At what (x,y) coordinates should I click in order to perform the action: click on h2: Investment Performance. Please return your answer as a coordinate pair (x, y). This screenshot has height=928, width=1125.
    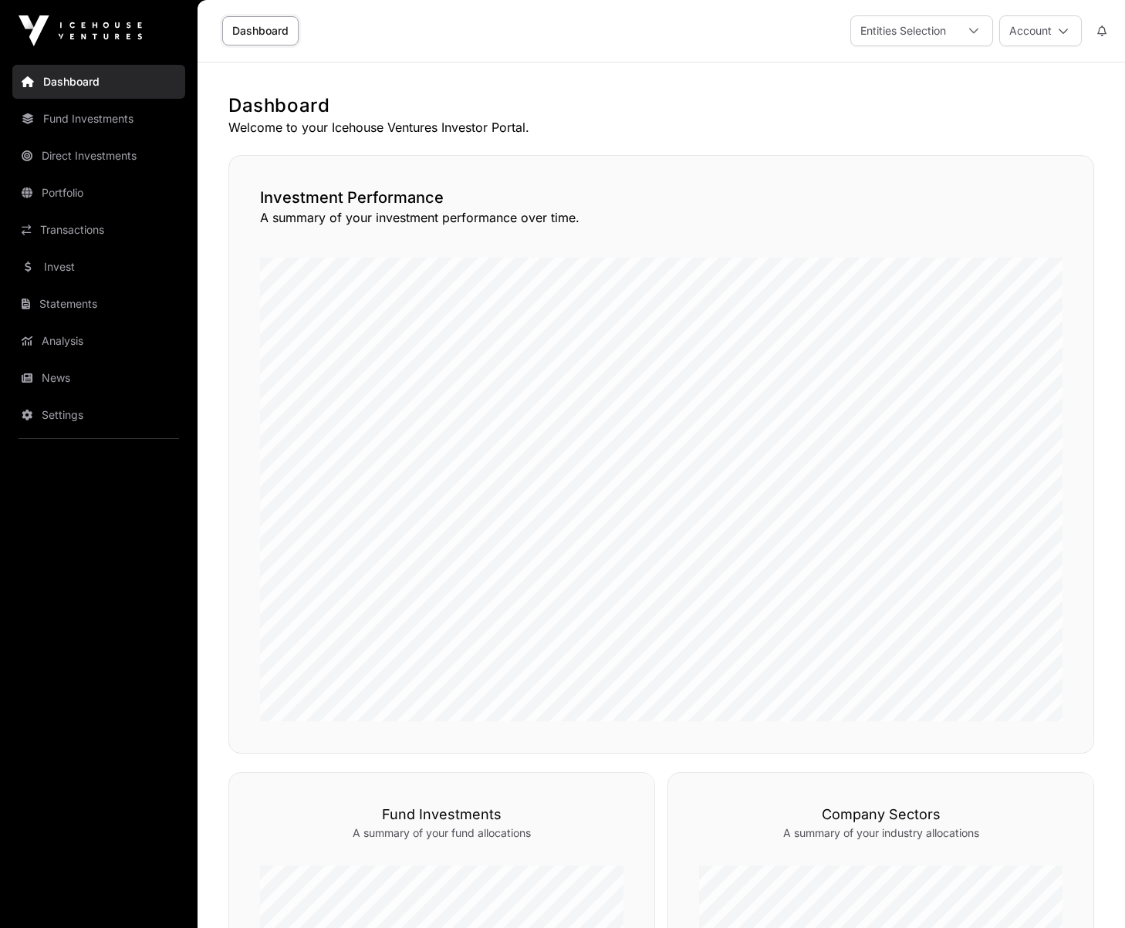
    Looking at the image, I should click on (661, 197).